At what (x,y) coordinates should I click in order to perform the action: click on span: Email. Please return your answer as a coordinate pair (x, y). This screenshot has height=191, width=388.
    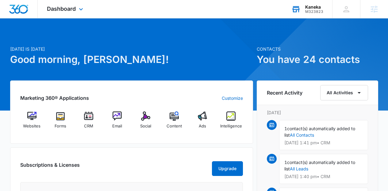
    Looking at the image, I should click on (117, 126).